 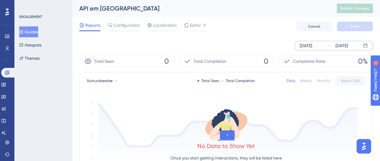 I want to click on div: 1, so click(x=43, y=5).